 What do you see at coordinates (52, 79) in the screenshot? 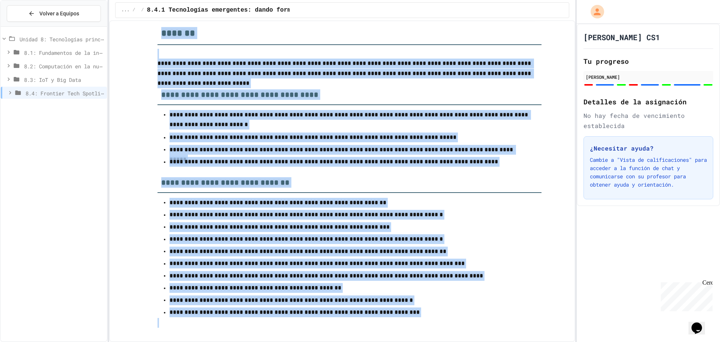
I see `font: 8.3: IoT y Big Data` at bounding box center [52, 79].